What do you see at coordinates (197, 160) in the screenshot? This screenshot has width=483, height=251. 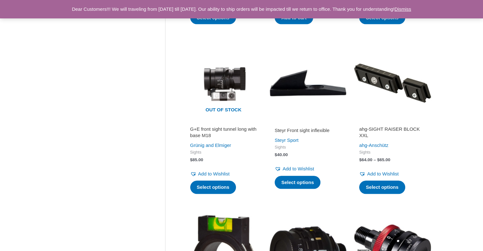 I see `bdi: 85.00` at bounding box center [197, 160].